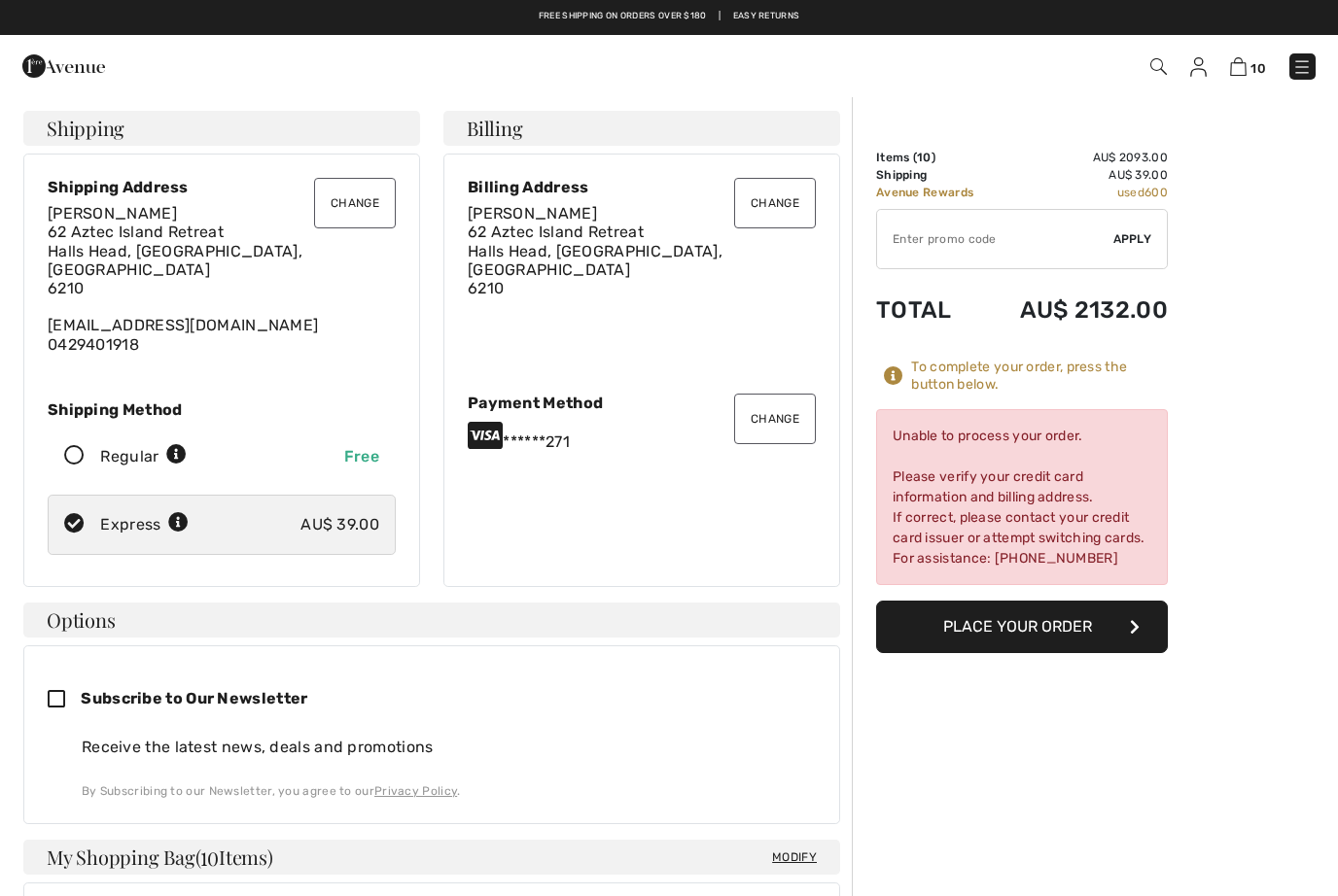 This screenshot has width=1338, height=896. Describe the element at coordinates (934, 193) in the screenshot. I see `td: Avenue Rewards` at that location.